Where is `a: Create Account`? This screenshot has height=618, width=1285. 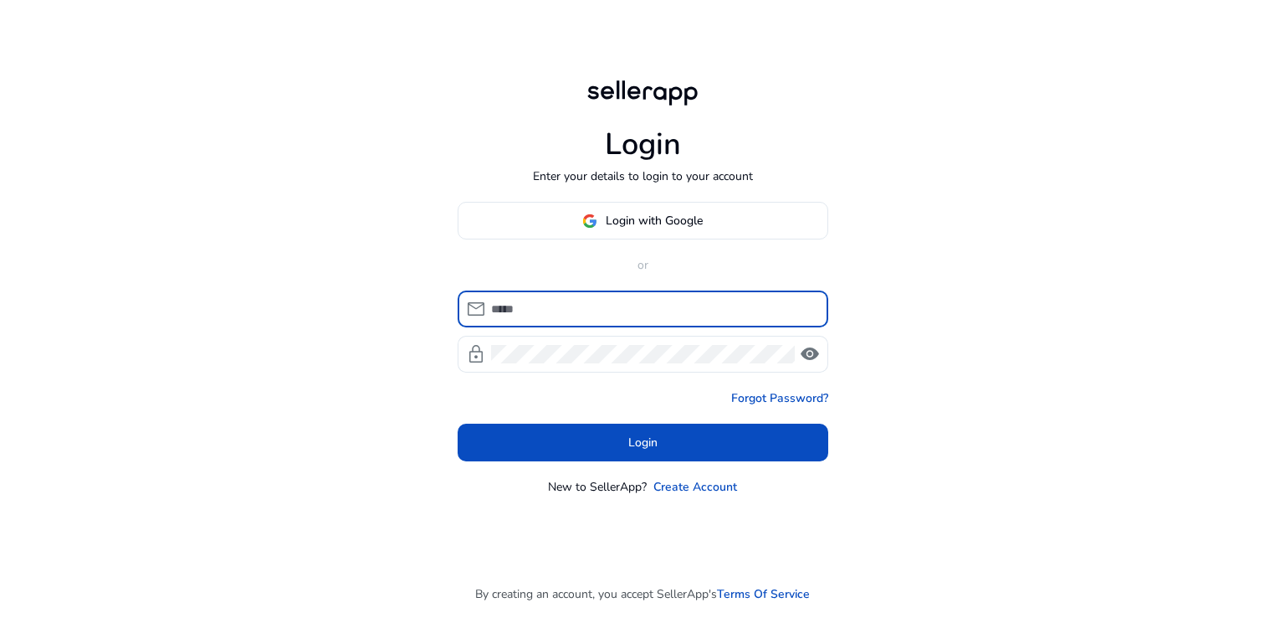 a: Create Account is located at coordinates (695, 486).